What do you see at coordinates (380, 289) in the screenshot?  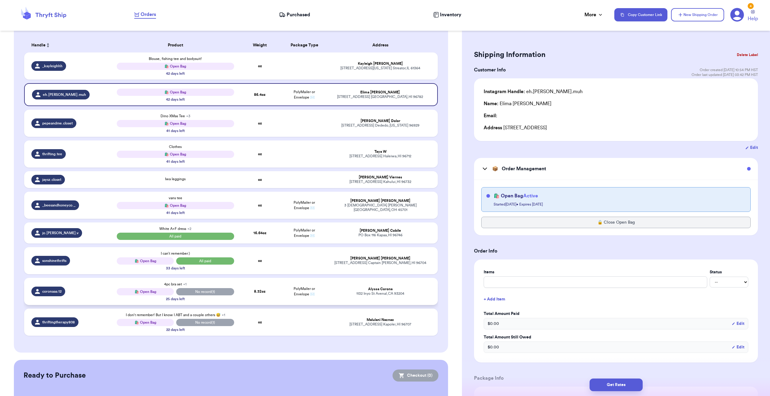 I see `div: Alyssa Corona` at bounding box center [380, 289].